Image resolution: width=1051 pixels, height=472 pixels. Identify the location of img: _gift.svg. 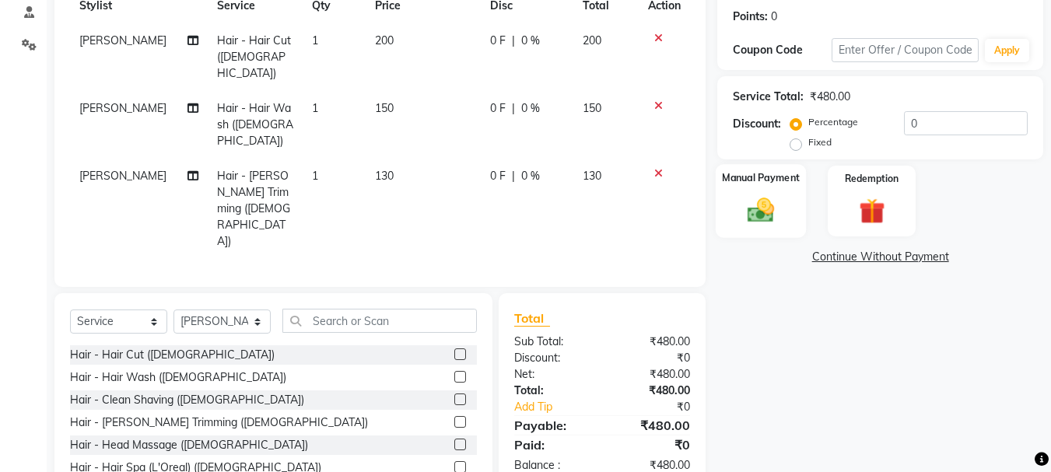
(872, 211).